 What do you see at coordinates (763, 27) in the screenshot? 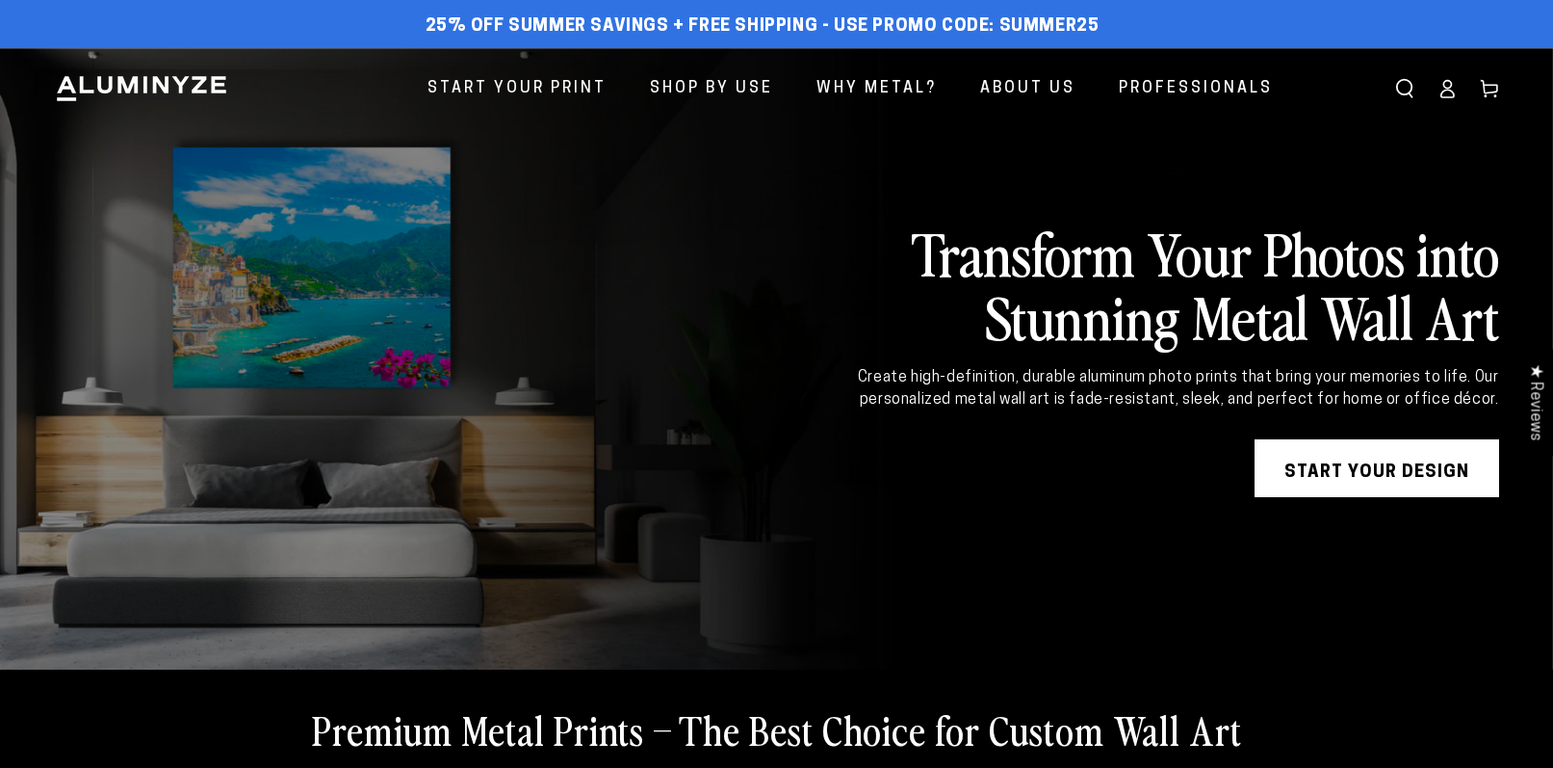
I see `span: 25% off Summer Savings + Free Shipping - Use Promo Code: SUMMER25` at bounding box center [763, 27].